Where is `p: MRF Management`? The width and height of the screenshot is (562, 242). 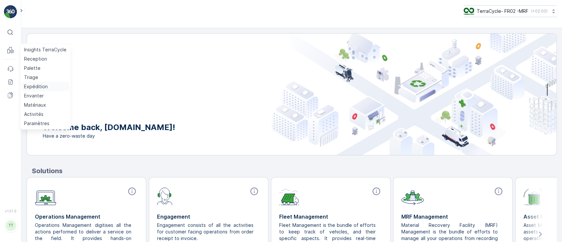 p: MRF Management is located at coordinates (453, 217).